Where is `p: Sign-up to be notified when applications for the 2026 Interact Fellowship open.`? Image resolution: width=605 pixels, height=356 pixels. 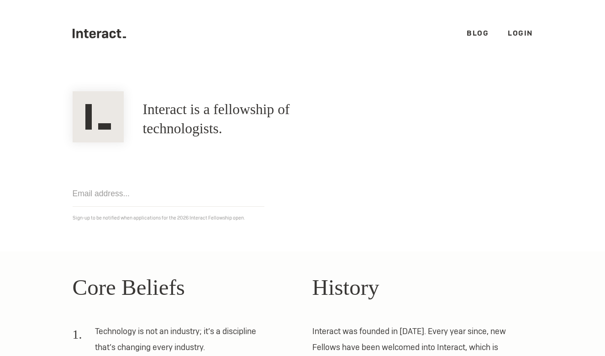 p: Sign-up to be notified when applications for the 2026 Interact Fellowship open. is located at coordinates (303, 218).